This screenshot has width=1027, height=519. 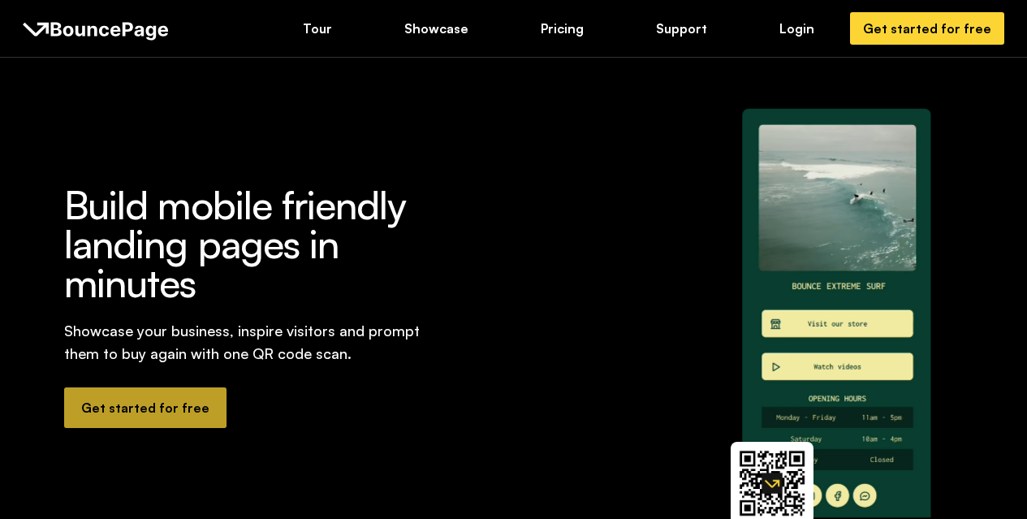 I want to click on div: Showcase, so click(x=436, y=28).